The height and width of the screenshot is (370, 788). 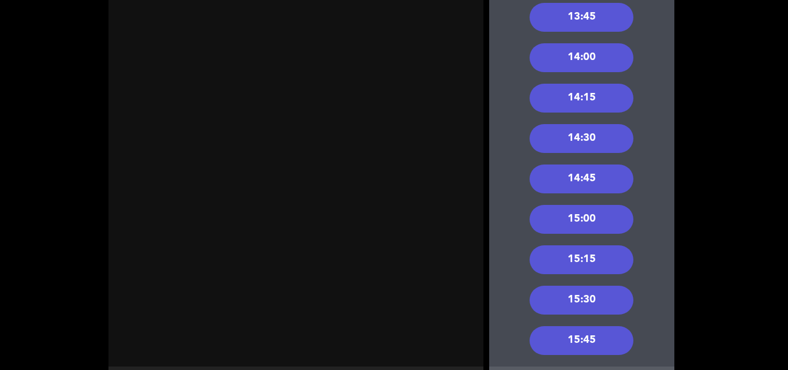 I want to click on div: 15:30, so click(x=581, y=300).